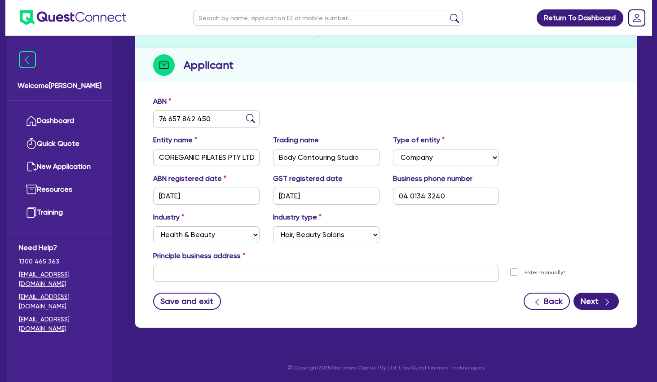 The image size is (657, 382). I want to click on span: 1300 465 363, so click(59, 261).